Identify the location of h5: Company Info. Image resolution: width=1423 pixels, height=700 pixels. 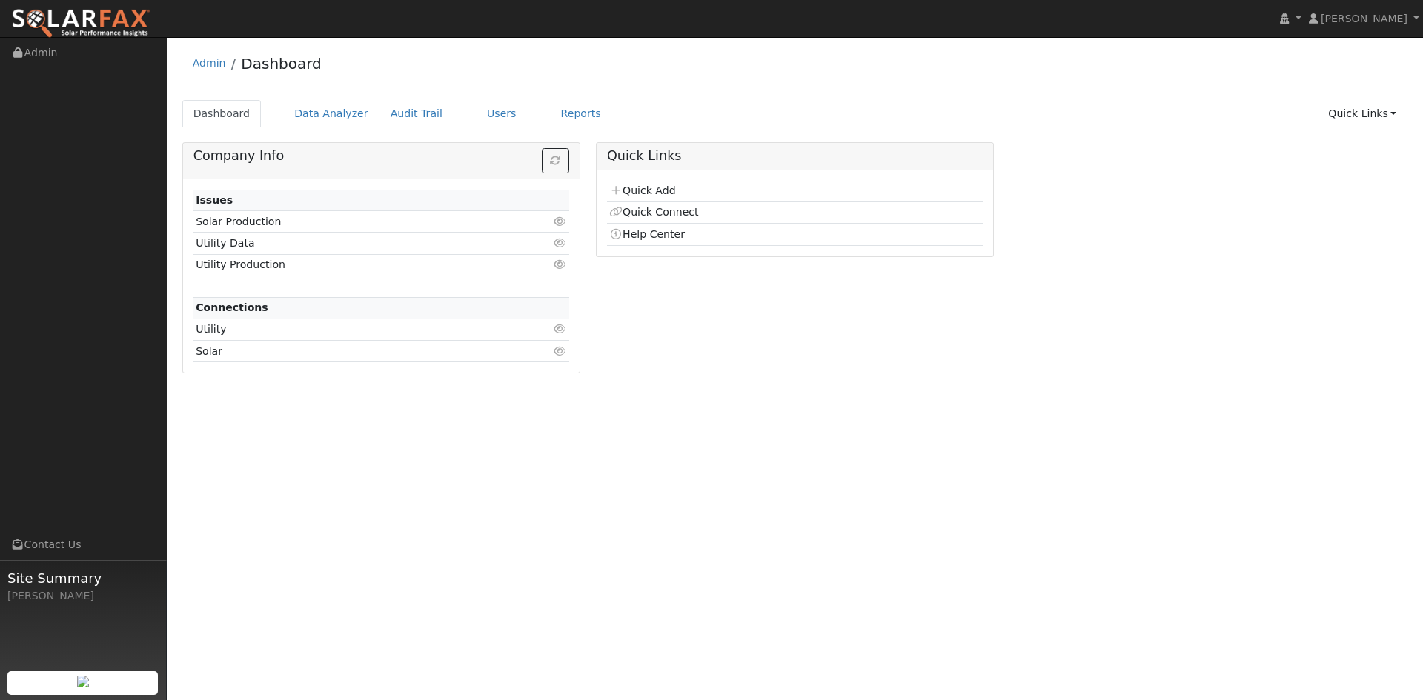
(381, 156).